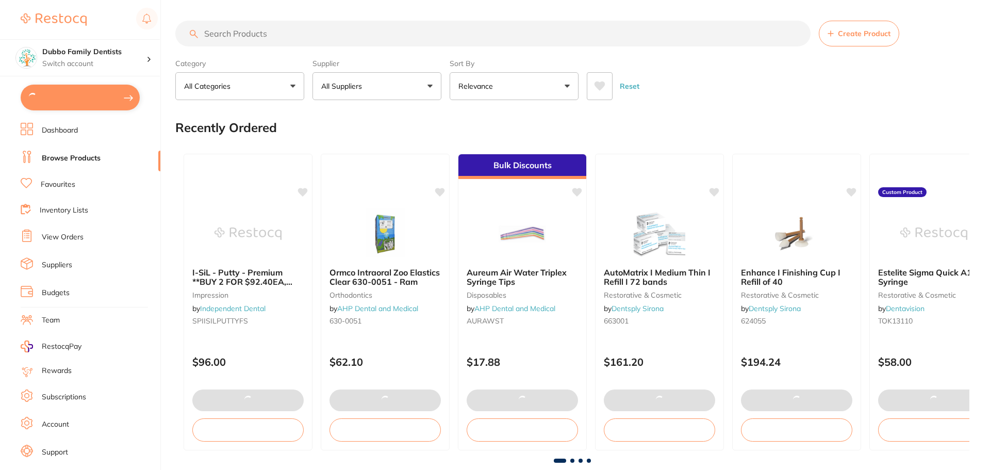 Image resolution: width=990 pixels, height=470 pixels. Describe the element at coordinates (60, 130) in the screenshot. I see `a: Dashboard` at that location.